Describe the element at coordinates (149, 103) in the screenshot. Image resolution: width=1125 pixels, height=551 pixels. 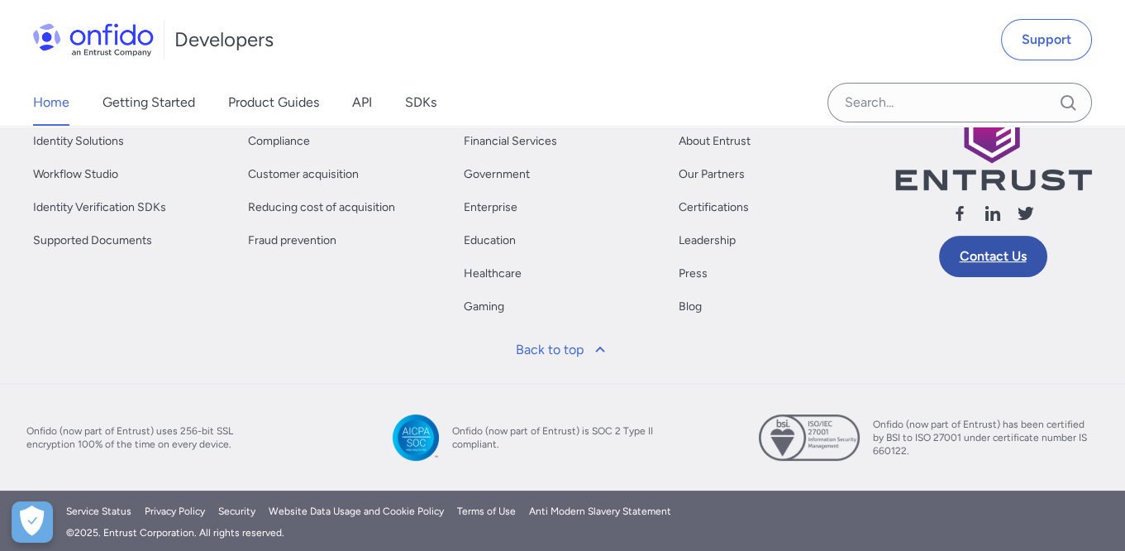
I see `a: Getting Started` at that location.